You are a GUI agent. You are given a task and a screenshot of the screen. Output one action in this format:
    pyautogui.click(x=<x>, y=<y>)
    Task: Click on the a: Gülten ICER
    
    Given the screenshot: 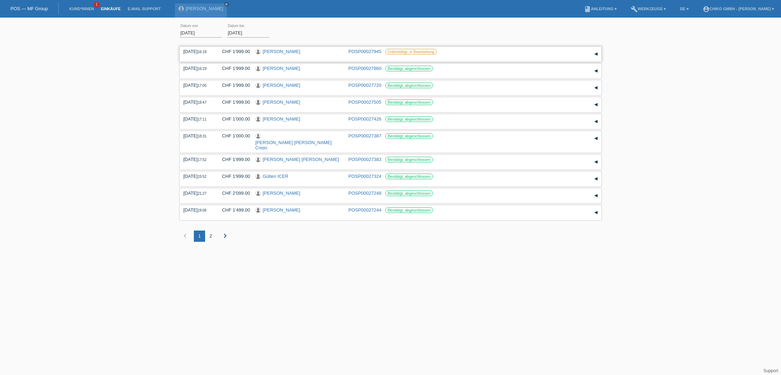 What is the action you would take?
    pyautogui.click(x=275, y=176)
    